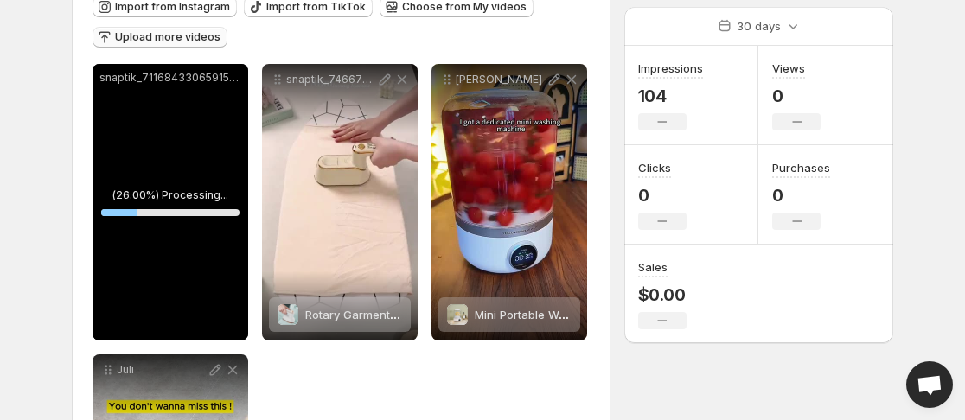  What do you see at coordinates (170, 202) in the screenshot?
I see `div: snaptik_7116843306591587610_v2(26.00%) Processing...26%` at bounding box center [170, 202].